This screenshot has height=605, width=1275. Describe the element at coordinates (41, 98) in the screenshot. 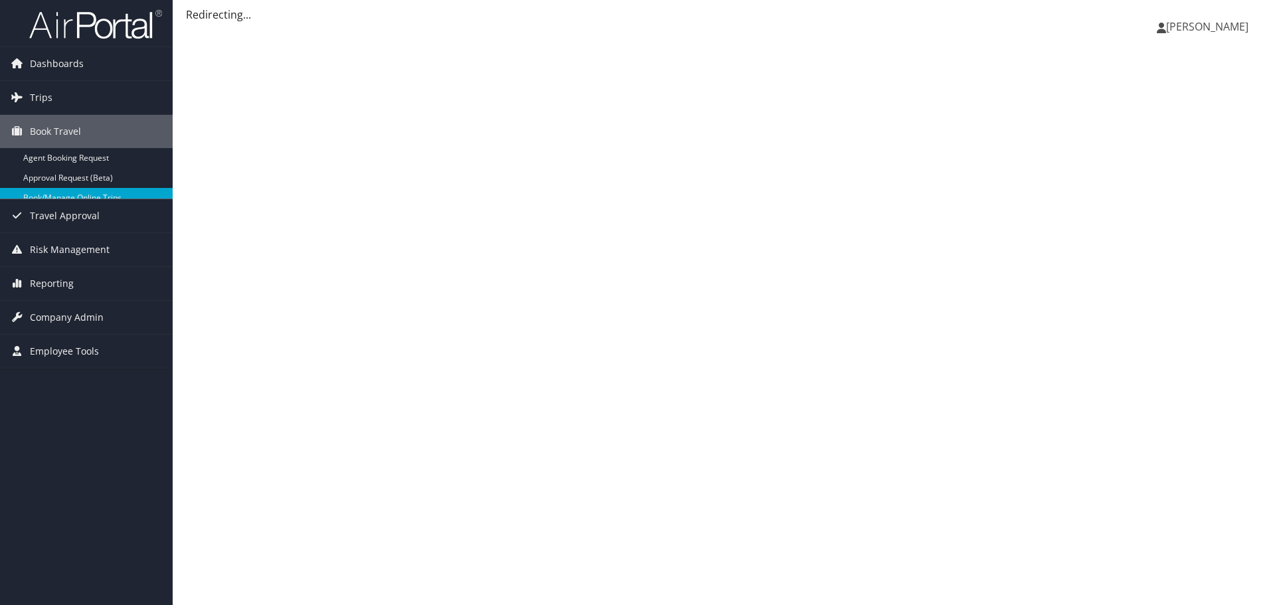

I see `span: Trips` at that location.